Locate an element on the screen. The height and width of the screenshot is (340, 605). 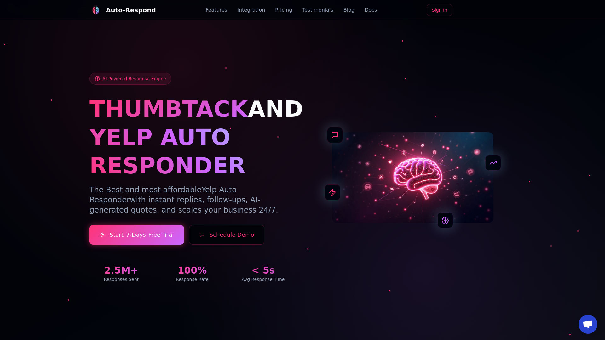
a: Sign In is located at coordinates (439, 10).